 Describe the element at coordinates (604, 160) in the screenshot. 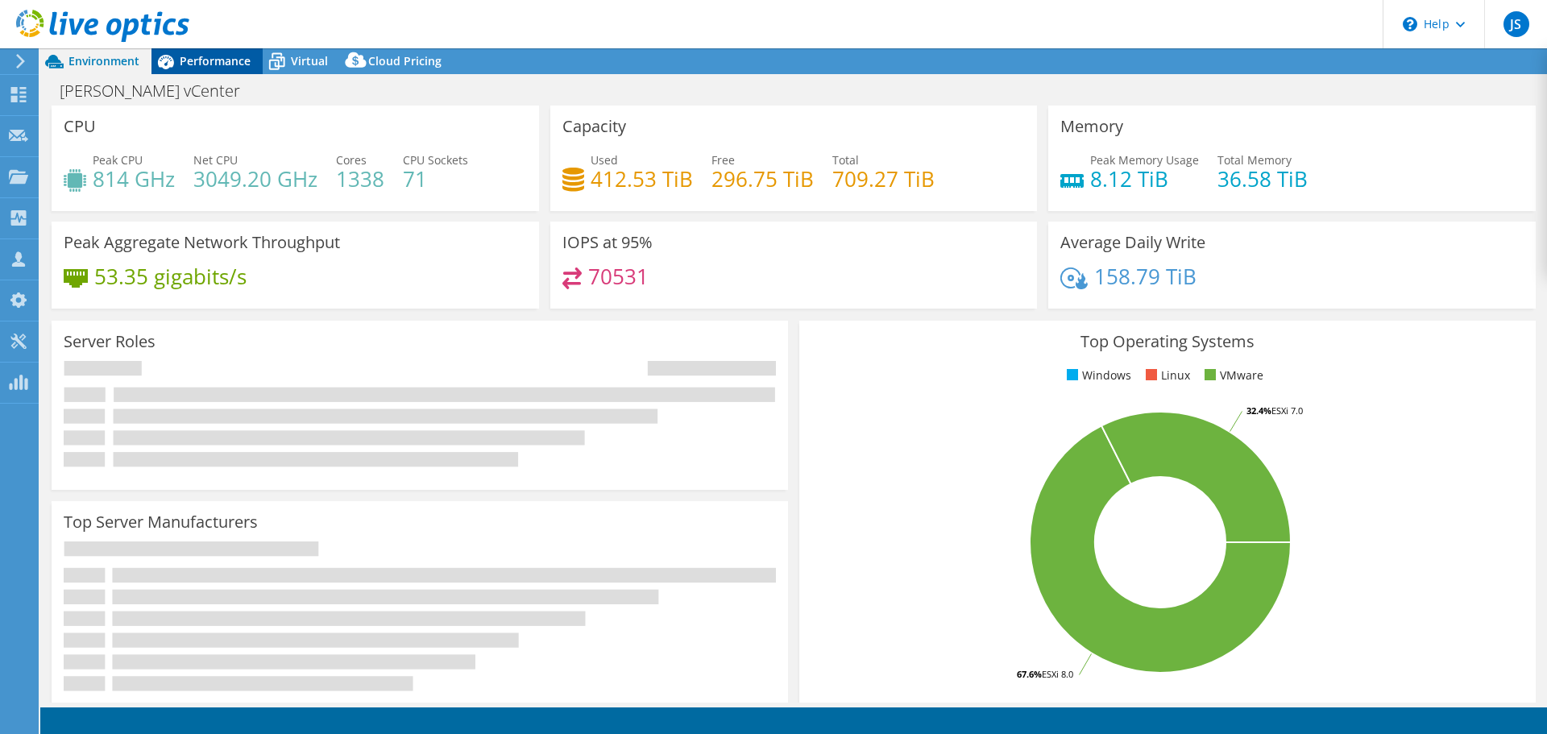

I see `span: Used` at that location.